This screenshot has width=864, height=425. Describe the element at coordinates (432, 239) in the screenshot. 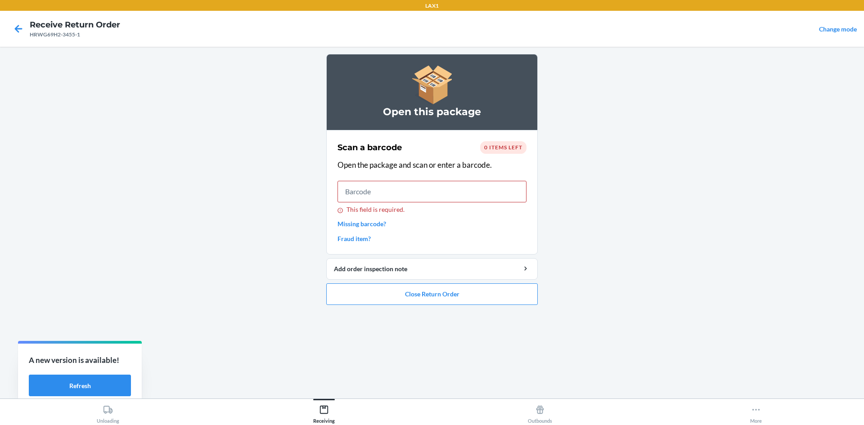

I see `a: Fraud item?` at that location.